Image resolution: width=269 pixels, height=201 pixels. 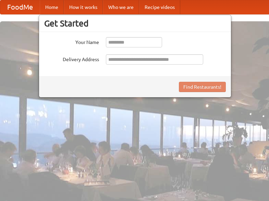 I want to click on a: Home, so click(x=52, y=7).